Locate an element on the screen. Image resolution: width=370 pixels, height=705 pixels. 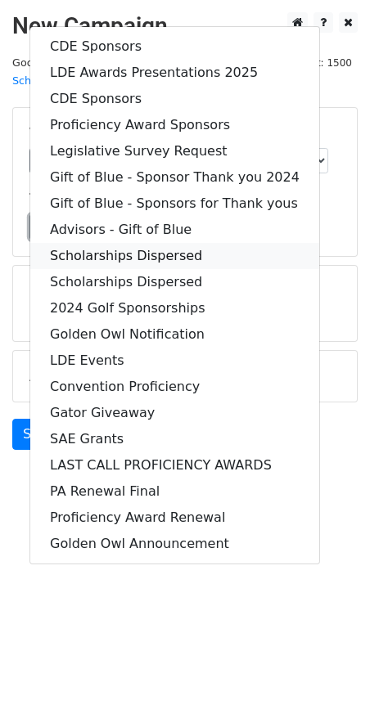
a: Advisors - Gift of Blue is located at coordinates (174, 230).